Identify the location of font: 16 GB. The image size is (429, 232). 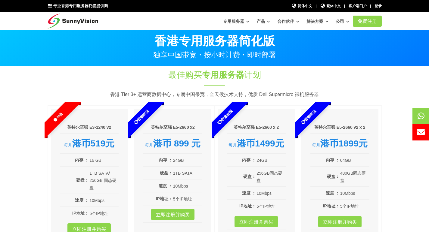
(95, 161).